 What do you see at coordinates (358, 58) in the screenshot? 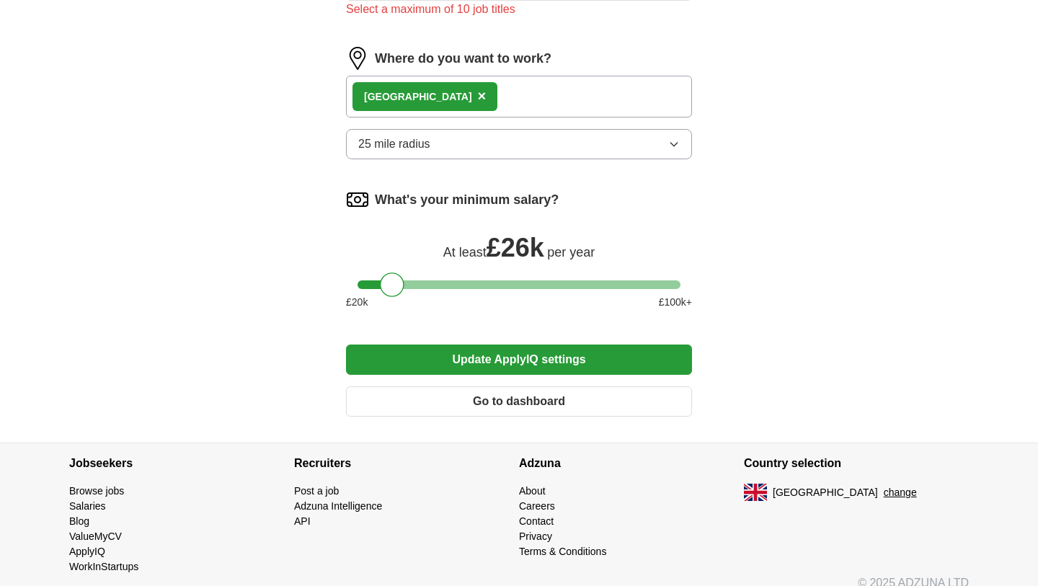
I see `img: location.png` at bounding box center [358, 58].